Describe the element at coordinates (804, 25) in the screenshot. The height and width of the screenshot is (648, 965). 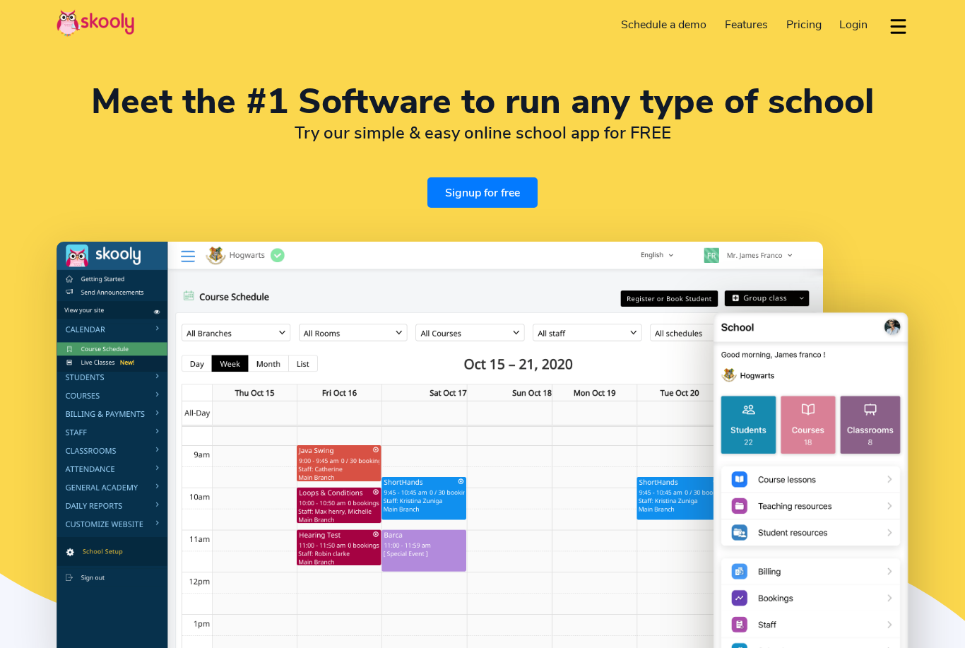
I see `a: Pricing` at that location.